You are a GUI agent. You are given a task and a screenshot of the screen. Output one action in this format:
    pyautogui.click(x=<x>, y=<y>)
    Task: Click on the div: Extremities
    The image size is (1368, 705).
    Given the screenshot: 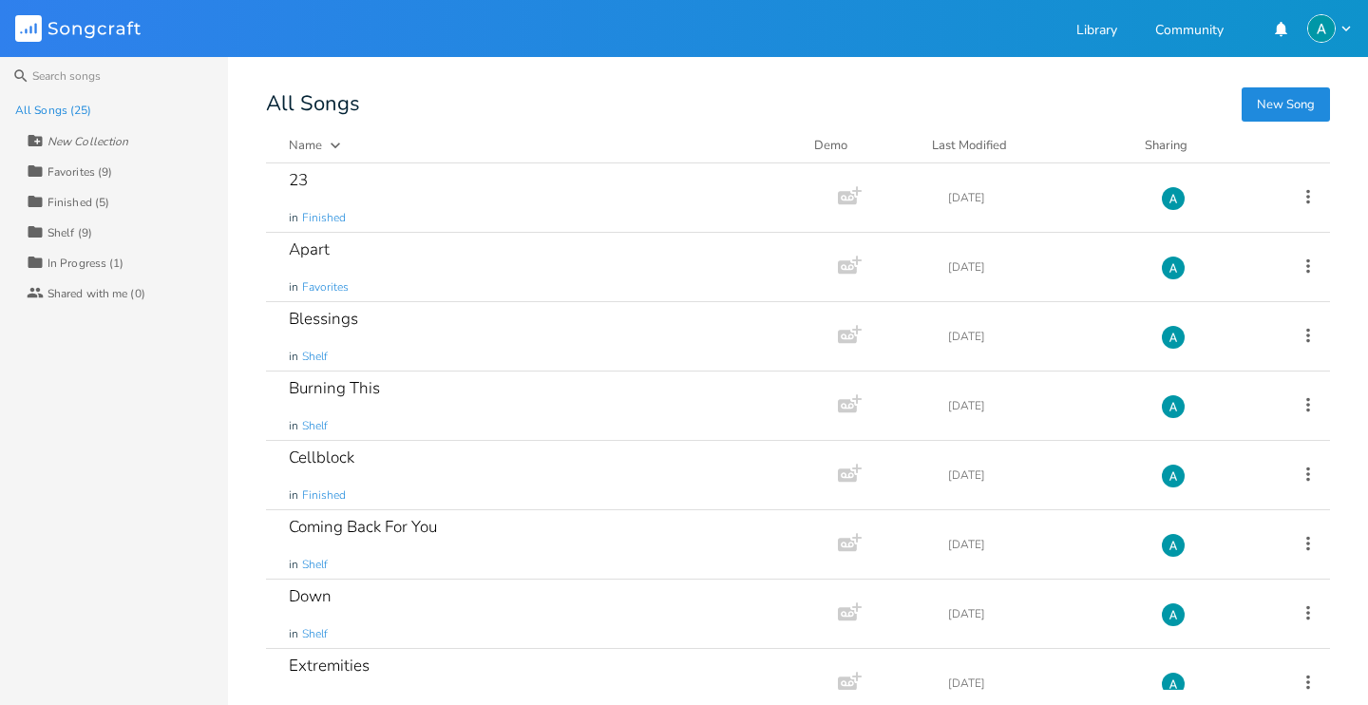 What is the action you would take?
    pyautogui.click(x=329, y=665)
    